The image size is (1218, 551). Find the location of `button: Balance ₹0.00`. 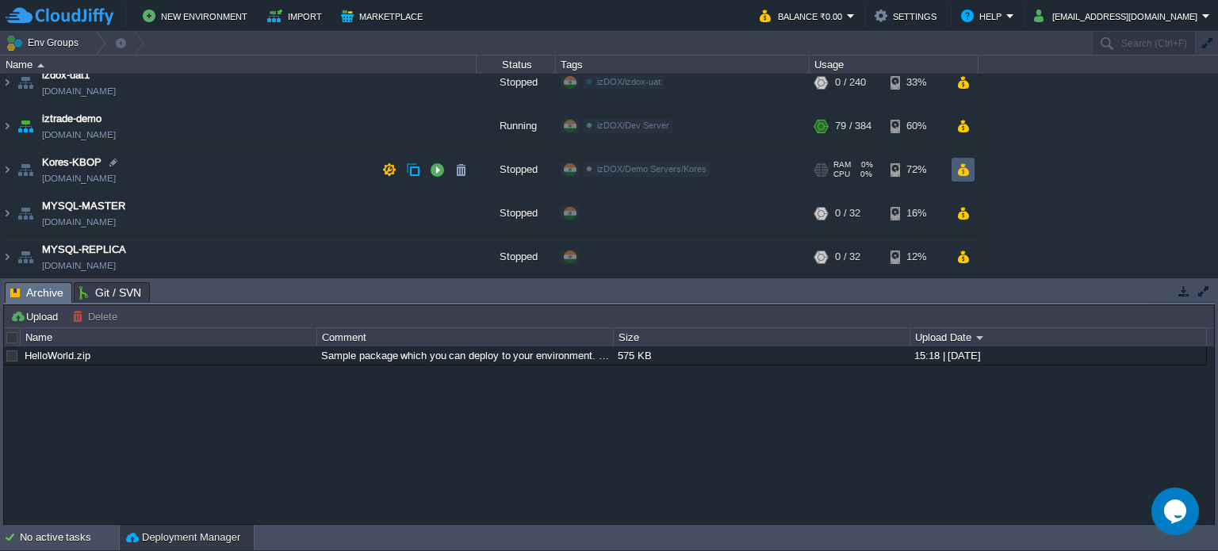

button: Balance ₹0.00 is located at coordinates (803, 16).